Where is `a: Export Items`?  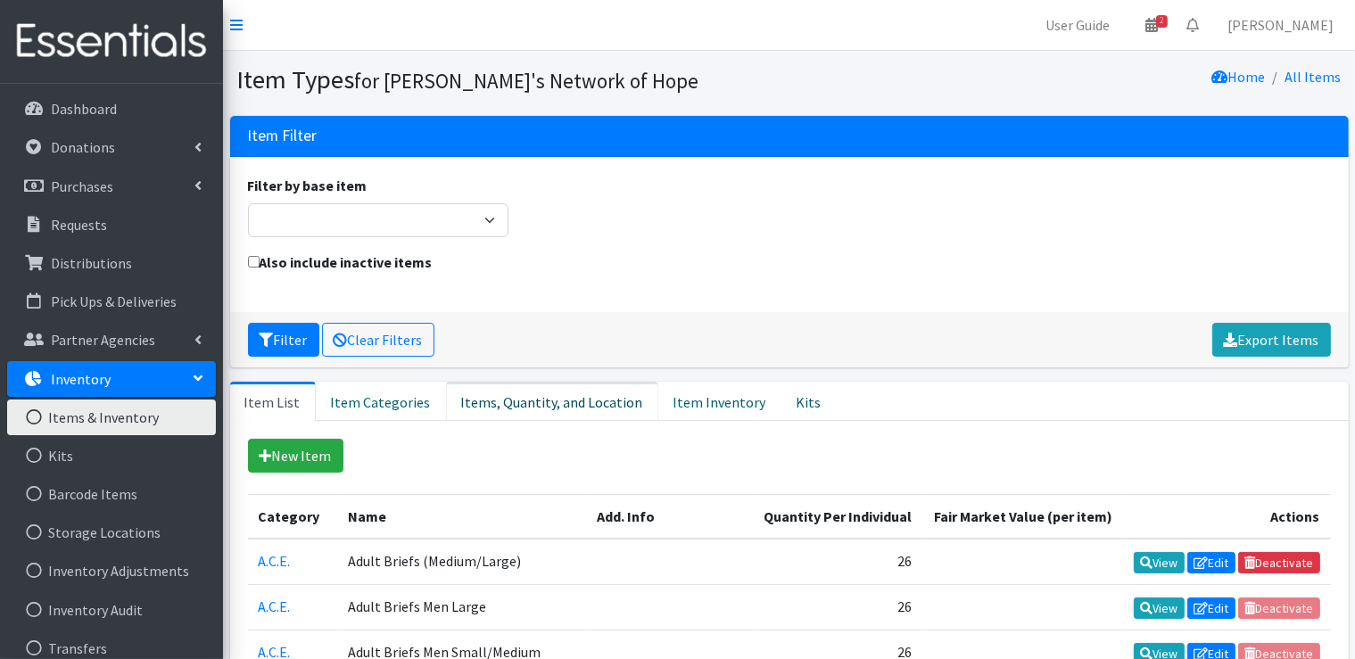
a: Export Items is located at coordinates (1271, 340).